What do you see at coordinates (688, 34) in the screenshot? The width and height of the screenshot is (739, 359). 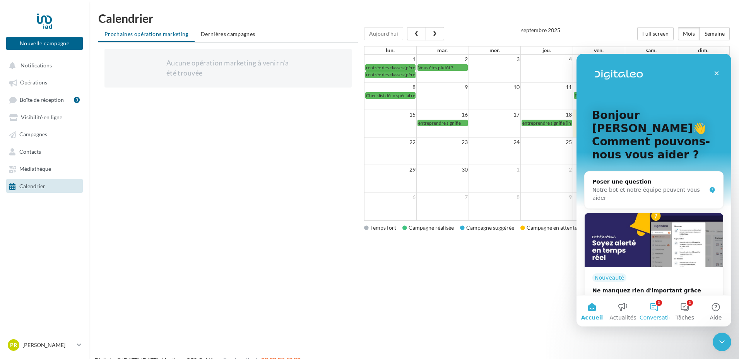 I see `button: Mois` at bounding box center [688, 34].